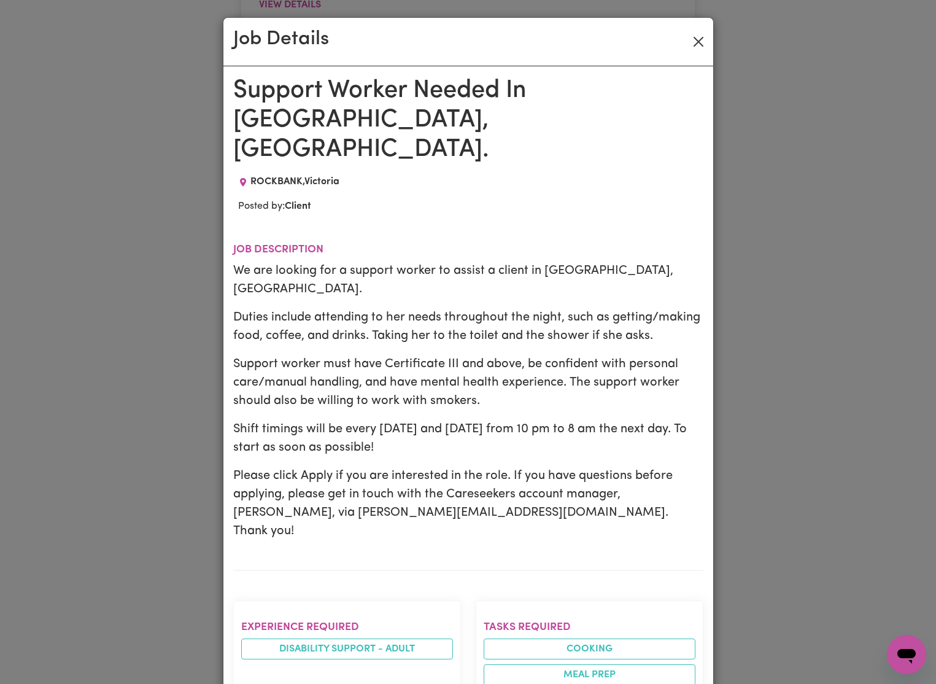 Image resolution: width=936 pixels, height=684 pixels. I want to click on h2: Job description, so click(468, 249).